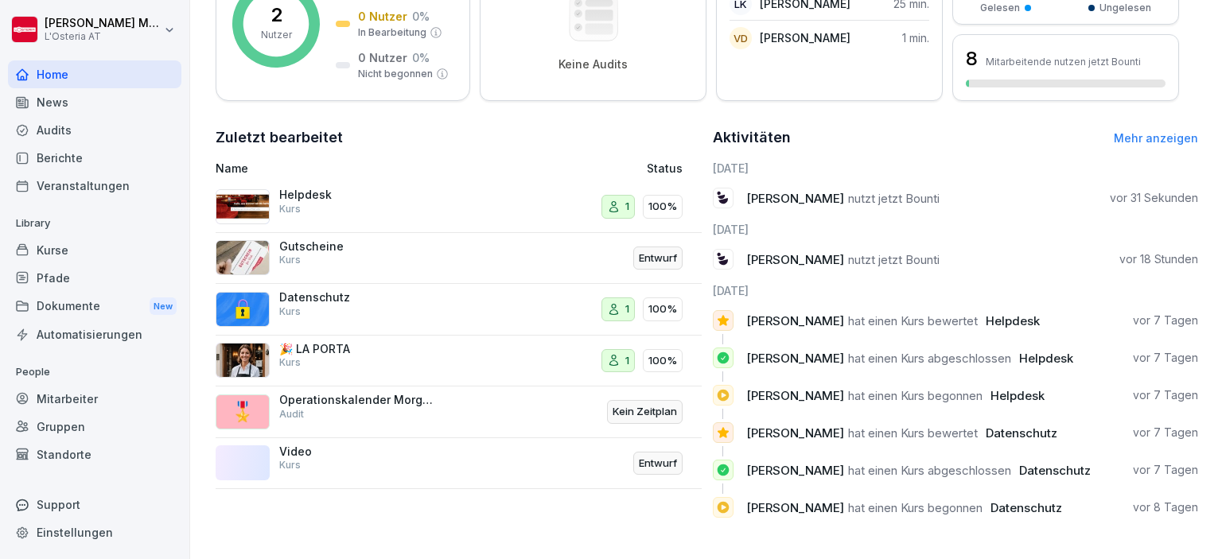 The width and height of the screenshot is (1222, 559). I want to click on div: New, so click(163, 306).